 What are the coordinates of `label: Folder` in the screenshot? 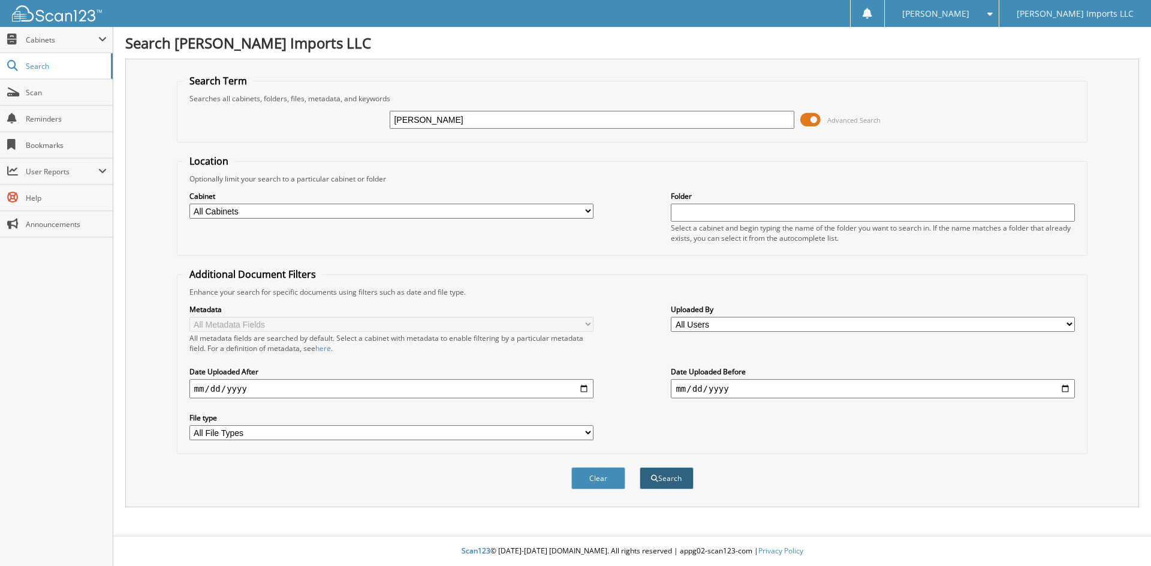 It's located at (873, 196).